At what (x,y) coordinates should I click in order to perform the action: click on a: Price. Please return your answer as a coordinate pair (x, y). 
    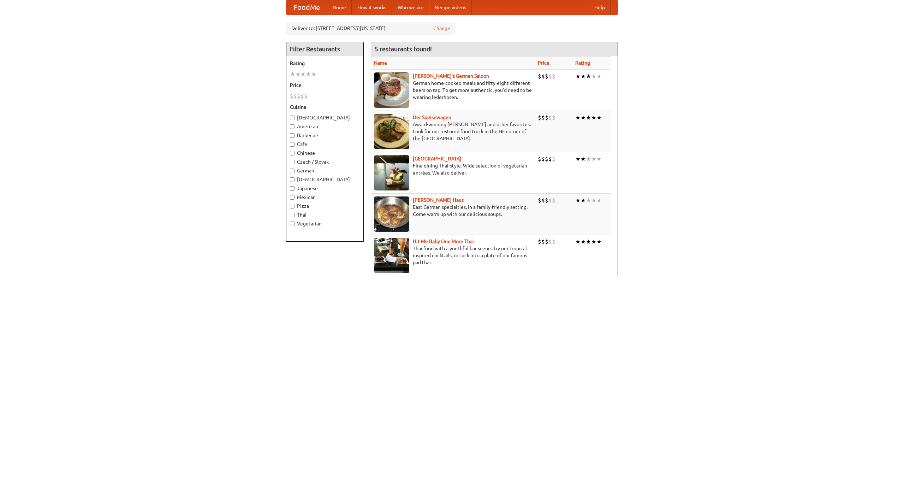
    Looking at the image, I should click on (543, 63).